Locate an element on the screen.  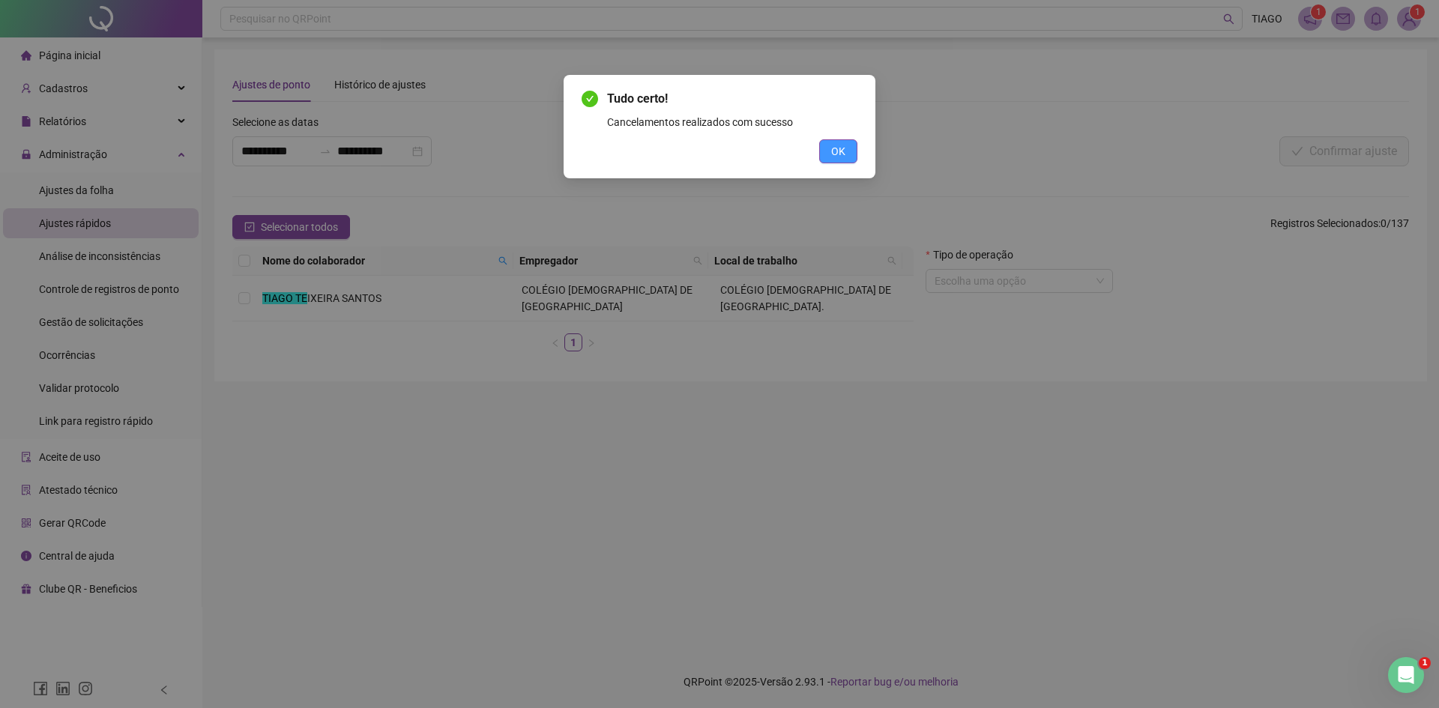
div: Cancelamentos realizados com sucesso is located at coordinates (732, 122).